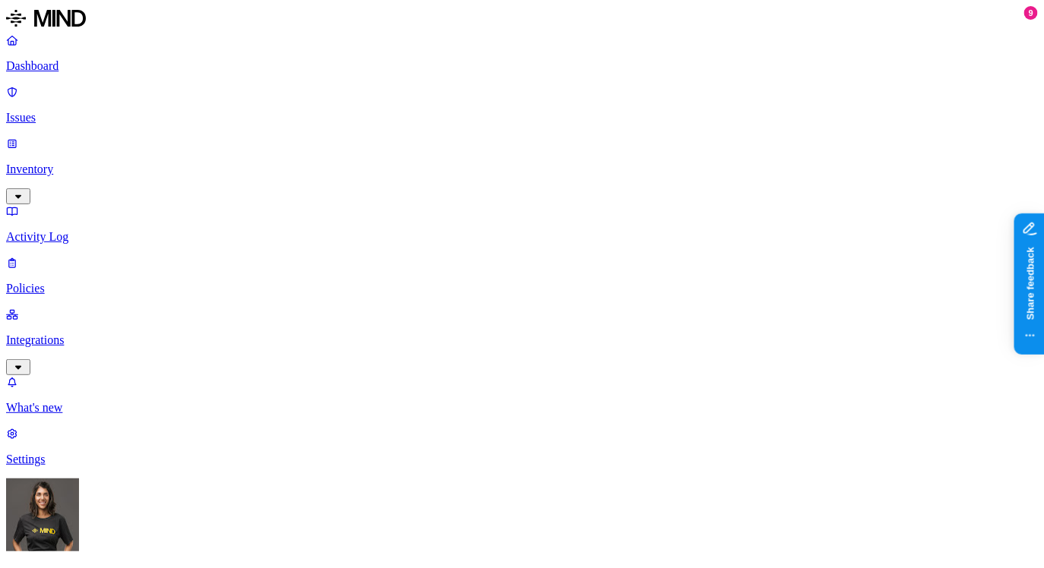 The width and height of the screenshot is (1044, 568). Describe the element at coordinates (522, 105) in the screenshot. I see `a: Issues` at that location.